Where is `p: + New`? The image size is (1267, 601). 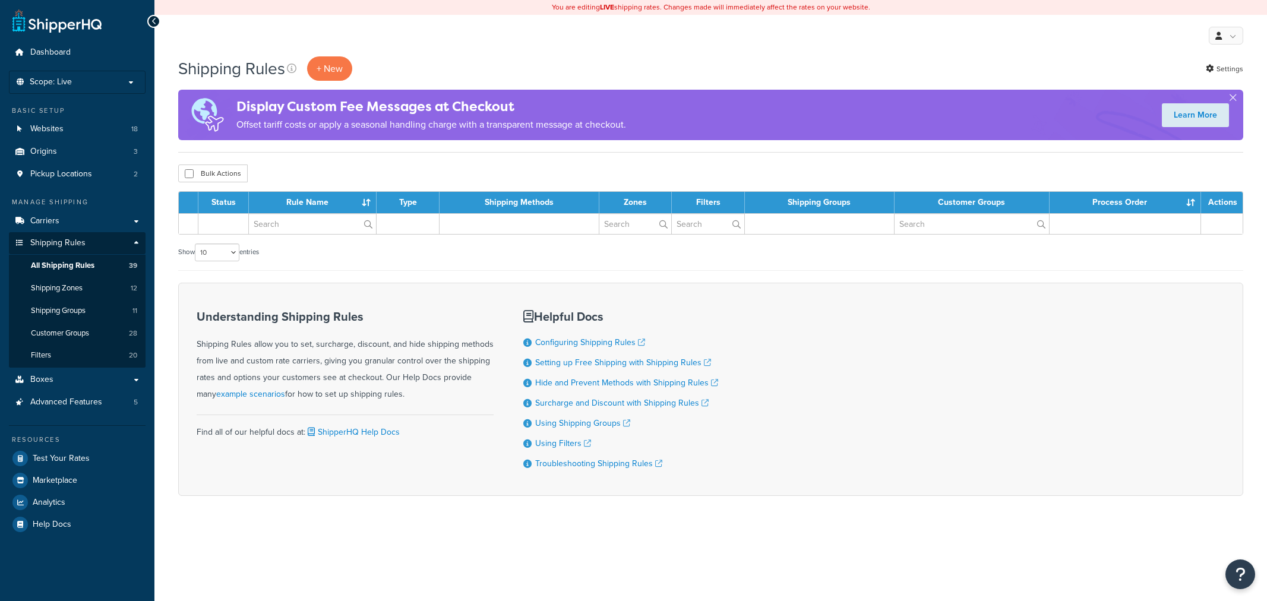
p: + New is located at coordinates (330, 68).